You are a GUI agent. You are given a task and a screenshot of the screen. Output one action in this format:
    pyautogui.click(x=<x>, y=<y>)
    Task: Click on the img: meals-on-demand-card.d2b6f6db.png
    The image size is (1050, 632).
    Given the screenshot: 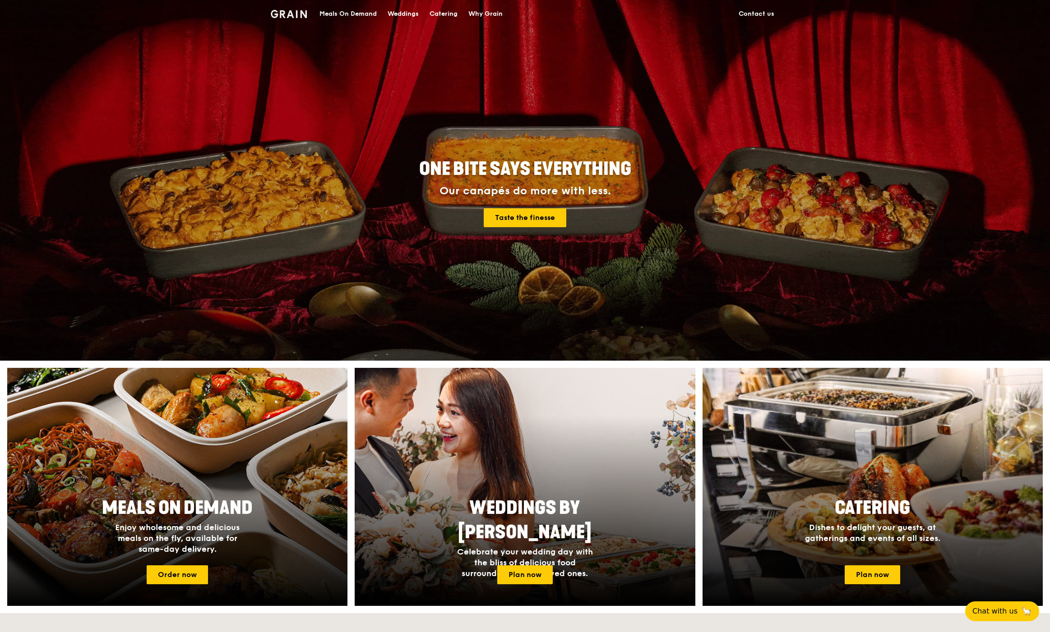 What is the action you would take?
    pyautogui.click(x=177, y=487)
    